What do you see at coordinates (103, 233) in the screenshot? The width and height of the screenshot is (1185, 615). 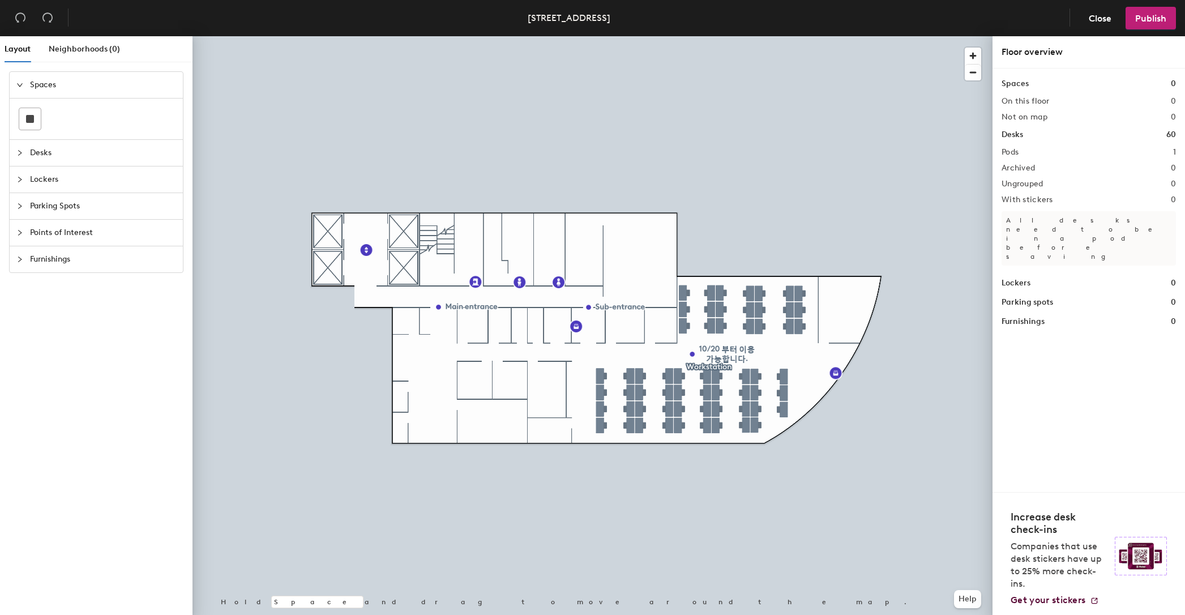 I see `span: Points of Interest` at bounding box center [103, 233].